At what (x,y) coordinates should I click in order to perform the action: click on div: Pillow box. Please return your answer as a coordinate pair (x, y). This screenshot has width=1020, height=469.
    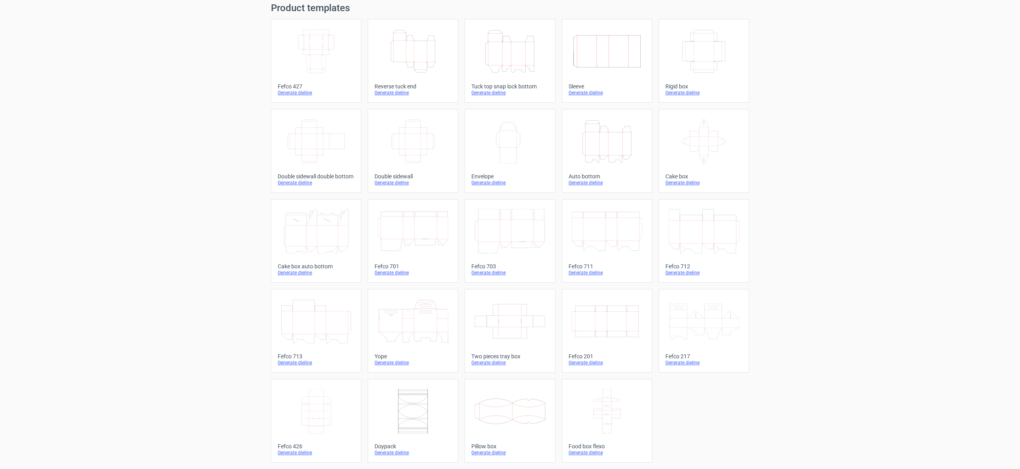
    Looking at the image, I should click on (510, 447).